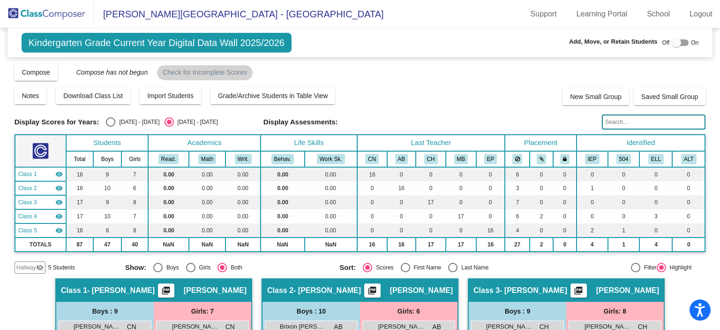  What do you see at coordinates (372, 159) in the screenshot?
I see `th: Chelsy Newcomb` at bounding box center [372, 159].